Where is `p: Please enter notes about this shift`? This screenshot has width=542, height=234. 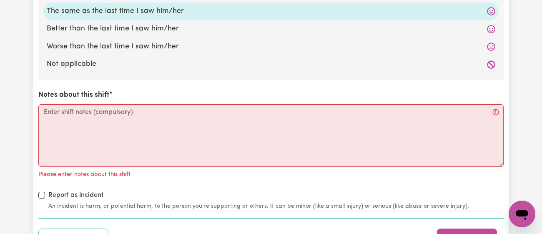
p: Please enter notes about this shift is located at coordinates (84, 175).